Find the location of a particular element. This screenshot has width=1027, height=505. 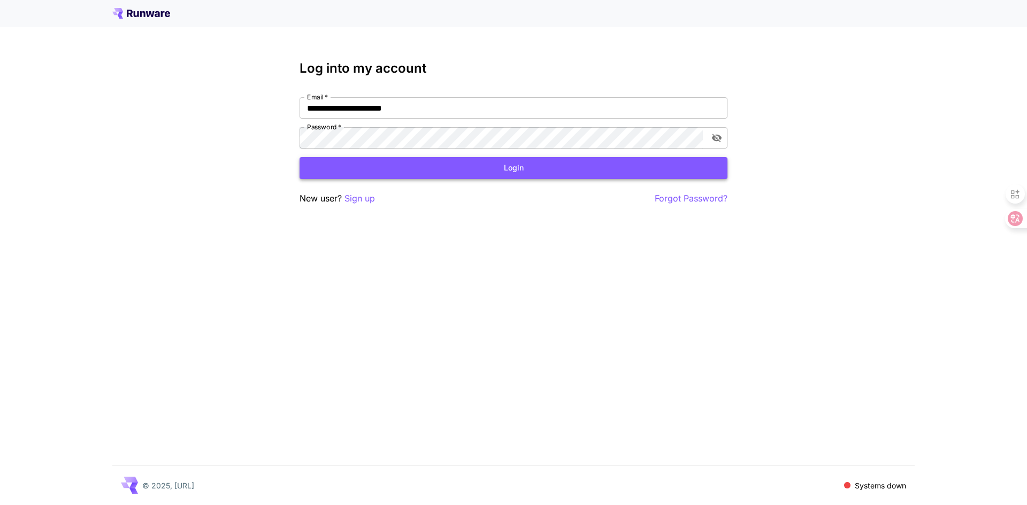

p: Systems down is located at coordinates (880, 485).